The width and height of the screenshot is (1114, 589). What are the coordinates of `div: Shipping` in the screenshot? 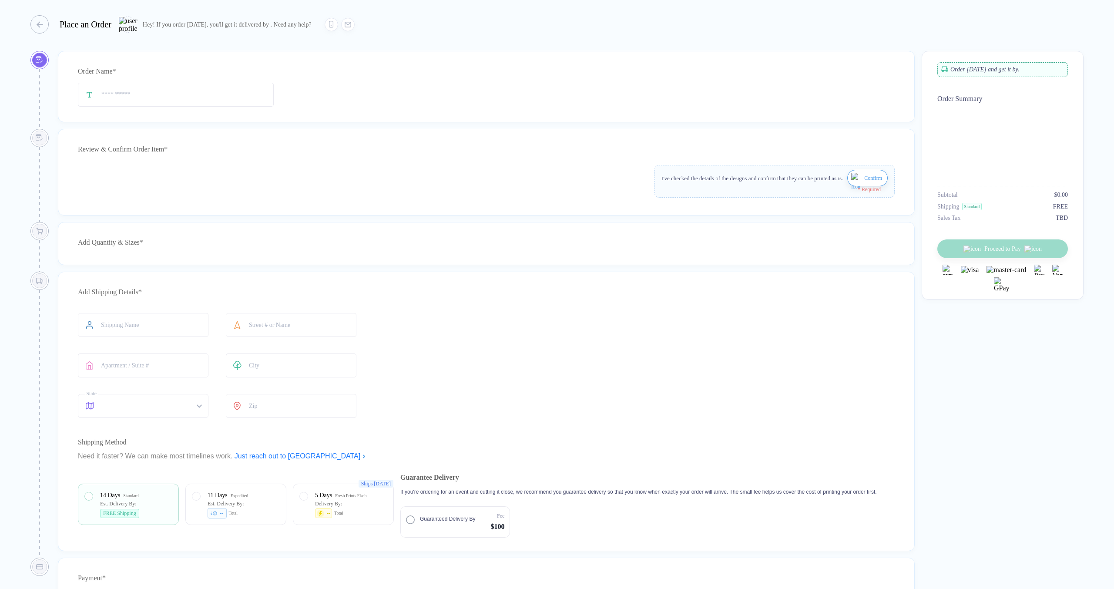 It's located at (948, 207).